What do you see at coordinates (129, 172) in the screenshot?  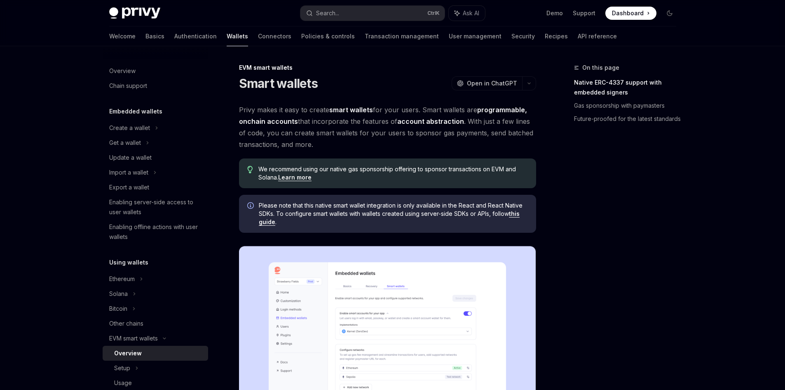 I see `div: Import a wallet` at bounding box center [129, 172].